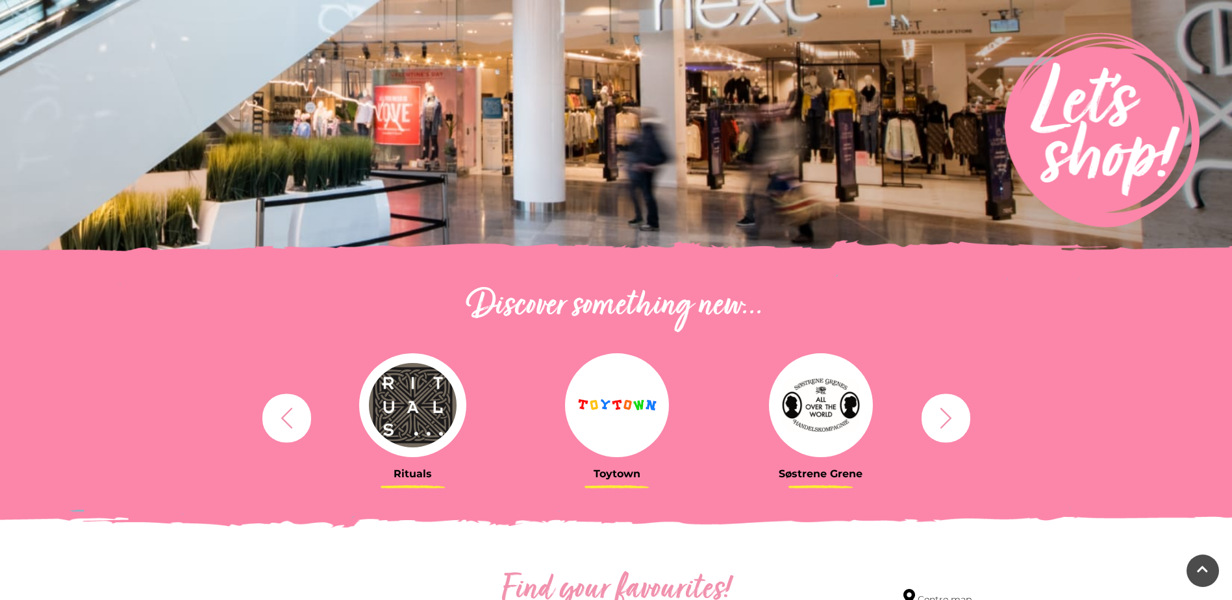  I want to click on h2: Discover something new..., so click(616, 306).